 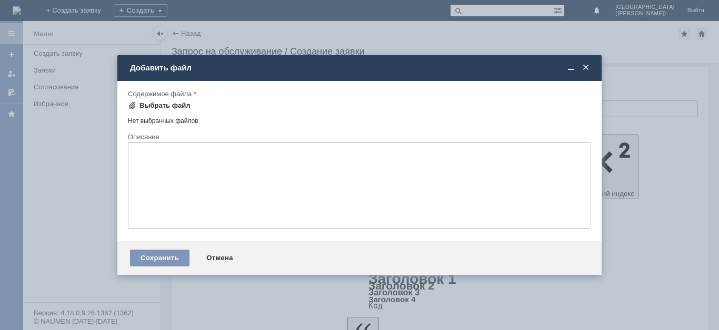 What do you see at coordinates (358, 137) in the screenshot?
I see `div: Описание` at bounding box center [358, 137].